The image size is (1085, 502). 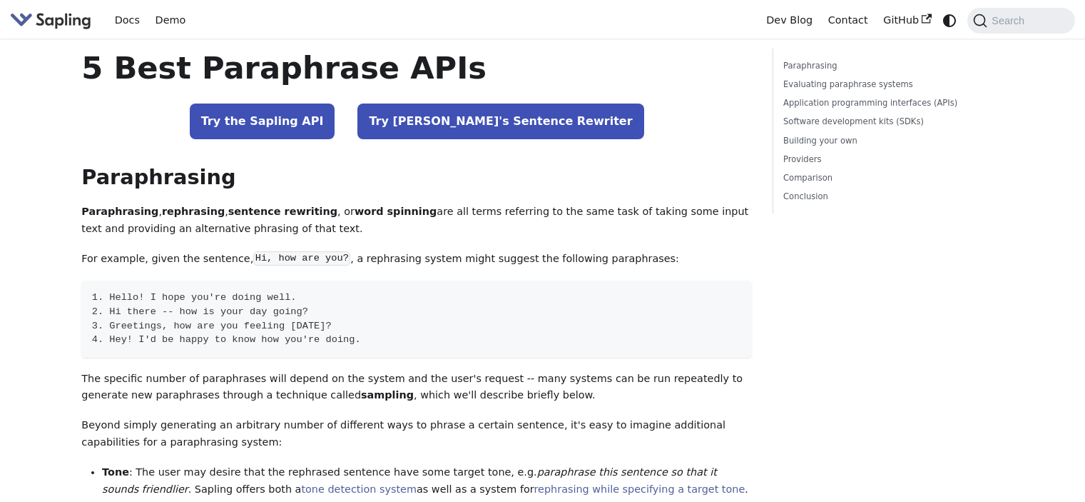 I want to click on a: Comparison, so click(x=880, y=178).